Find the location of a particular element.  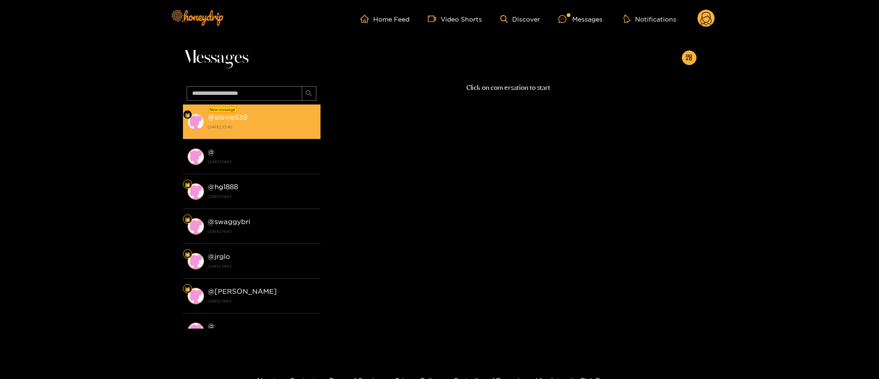

strong: @ jrglo is located at coordinates (219, 256).